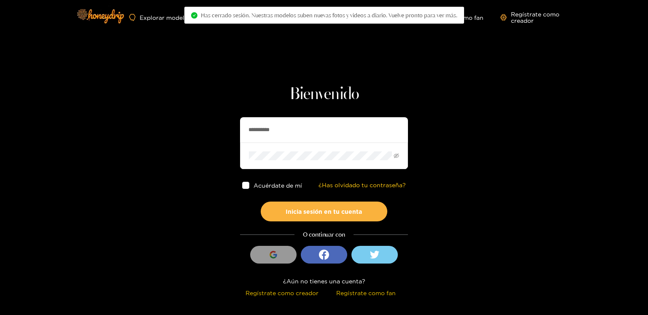  What do you see at coordinates (362, 185) in the screenshot?
I see `font: ¿Has olvidado tu contraseña?` at bounding box center [362, 185].